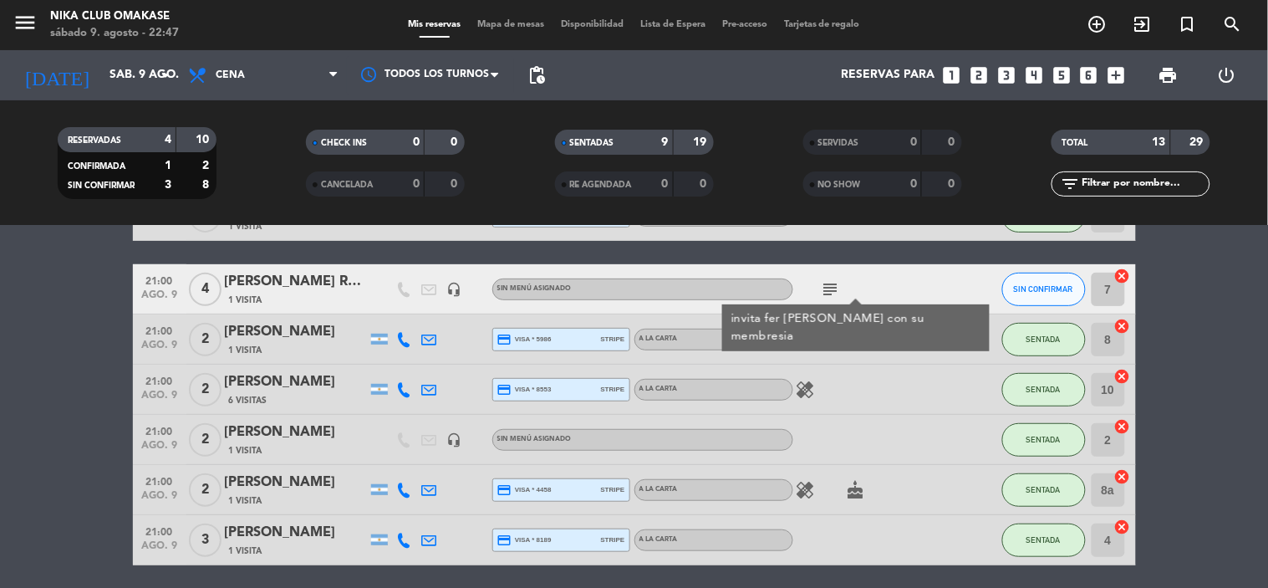  Describe the element at coordinates (230, 75) in the screenshot. I see `span: Cena` at that location.